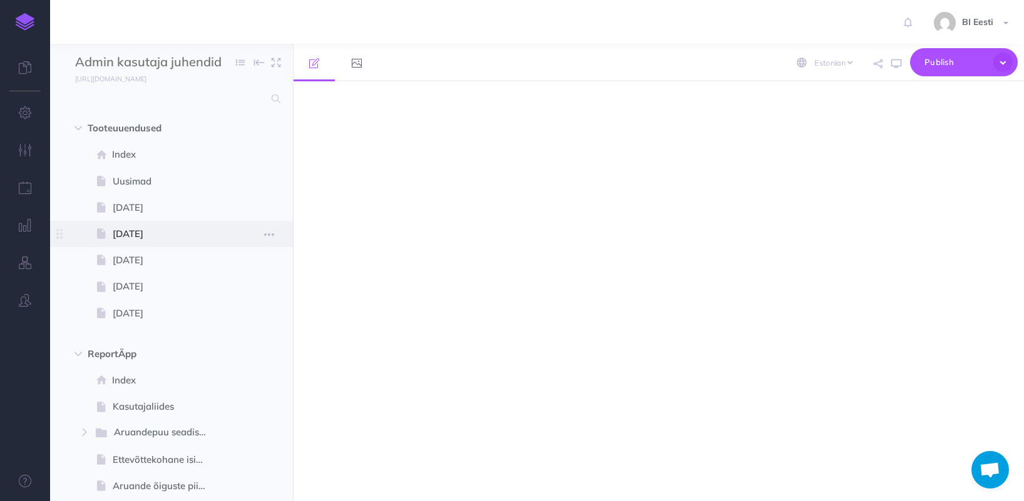 This screenshot has width=1024, height=501. Describe the element at coordinates (944, 23) in the screenshot. I see `img: 9862dc5e82047a4d9ba6d08c04ce6da6.jpg` at that location.